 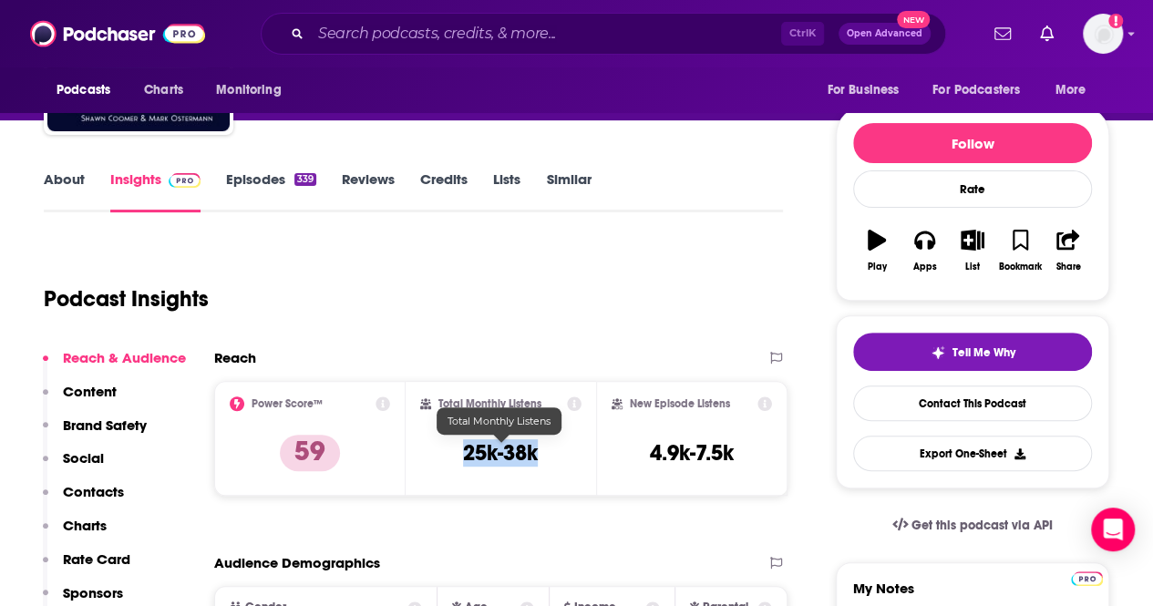 I want to click on div: Search podcasts, credits, & more..., so click(x=603, y=34).